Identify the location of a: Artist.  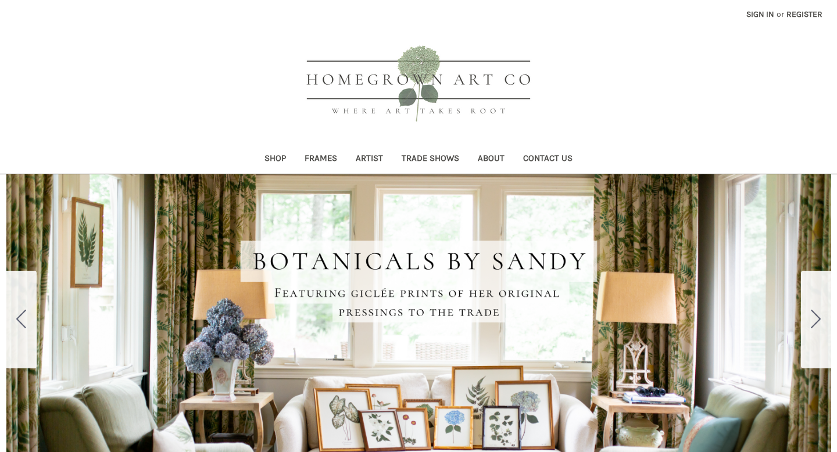
(369, 159).